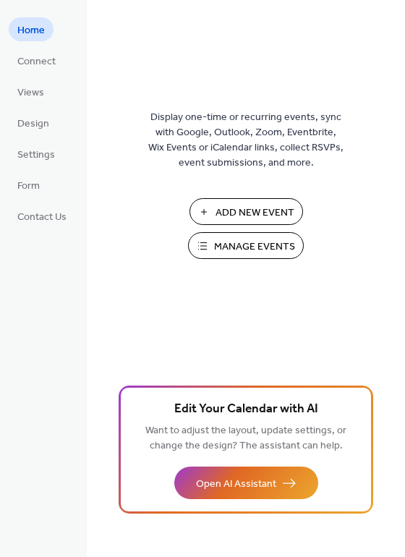 The width and height of the screenshot is (405, 557). What do you see at coordinates (246, 483) in the screenshot?
I see `button: Open AI Assistant` at bounding box center [246, 483].